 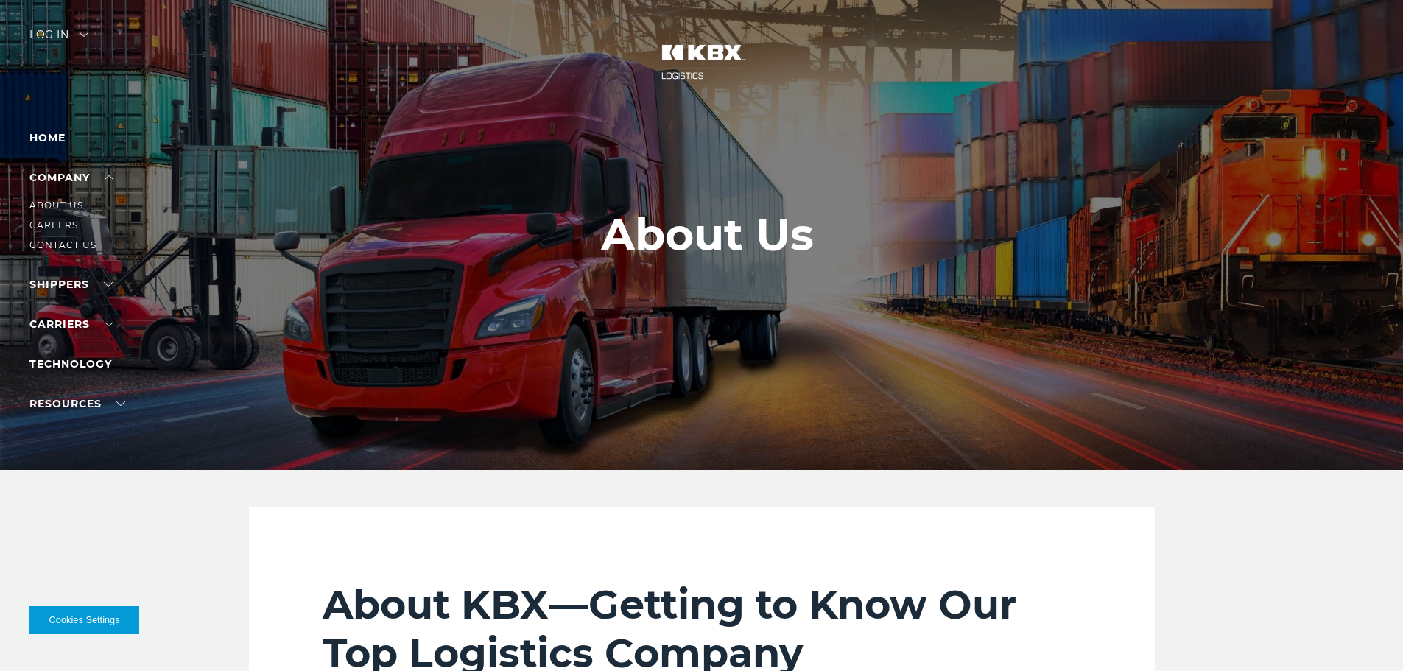 I want to click on img: arrow, so click(x=84, y=35).